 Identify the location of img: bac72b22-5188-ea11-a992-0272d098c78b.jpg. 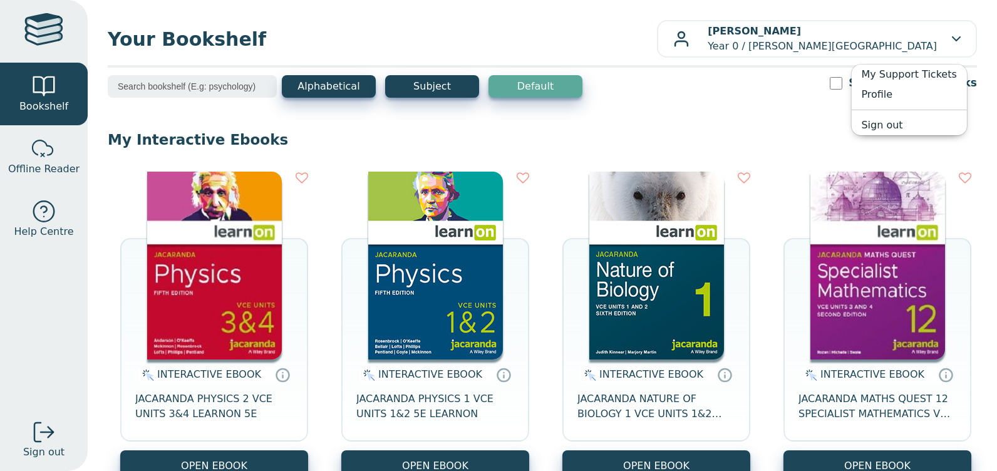
(656, 265).